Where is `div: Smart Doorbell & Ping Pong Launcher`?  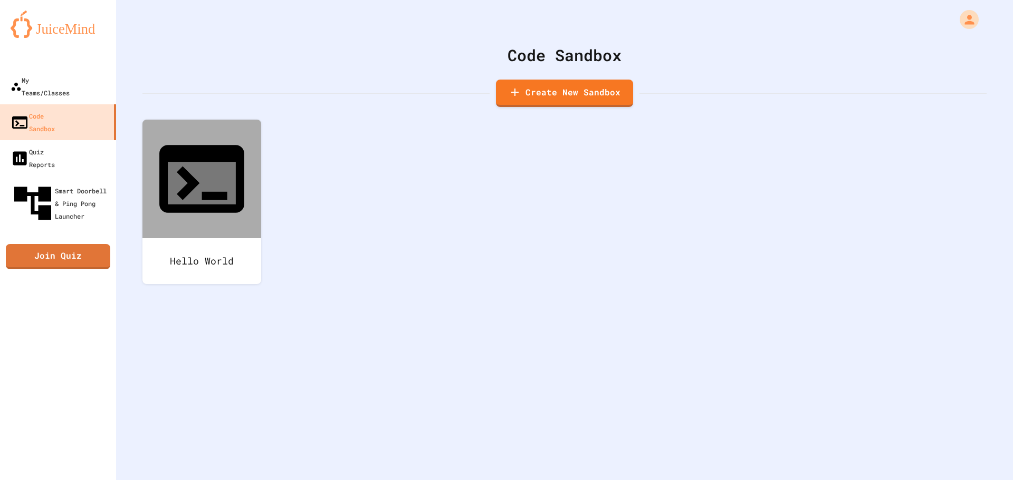 div: Smart Doorbell & Ping Pong Launcher is located at coordinates (61, 204).